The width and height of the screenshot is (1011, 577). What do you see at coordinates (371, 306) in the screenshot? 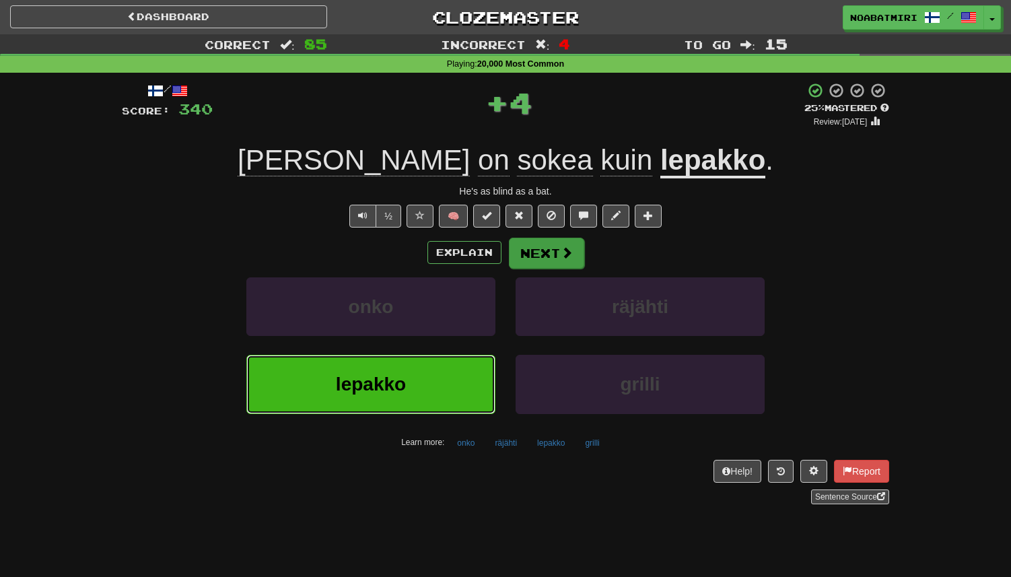
I see `span: onko` at bounding box center [371, 306].